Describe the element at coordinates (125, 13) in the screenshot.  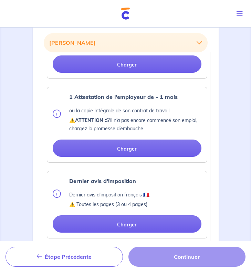
I see `img: Cautioneo` at that location.